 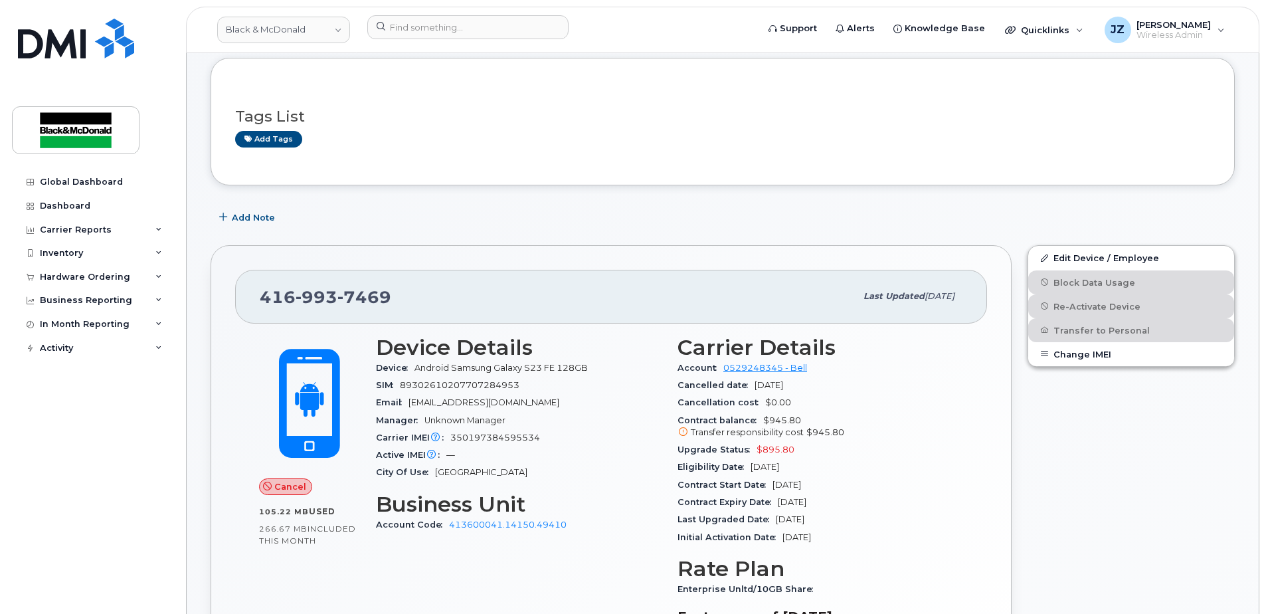 I want to click on span: Last updated, so click(x=894, y=296).